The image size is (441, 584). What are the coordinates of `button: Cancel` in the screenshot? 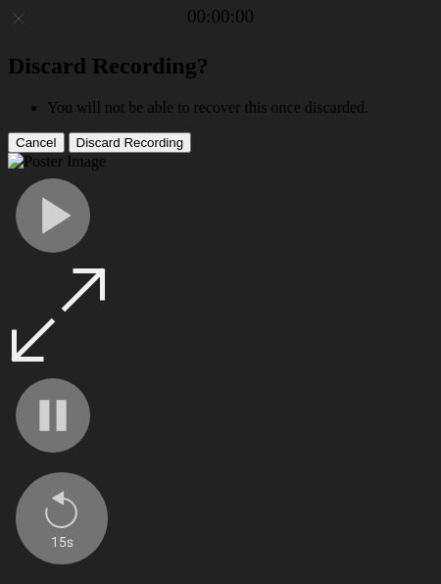 It's located at (36, 142).